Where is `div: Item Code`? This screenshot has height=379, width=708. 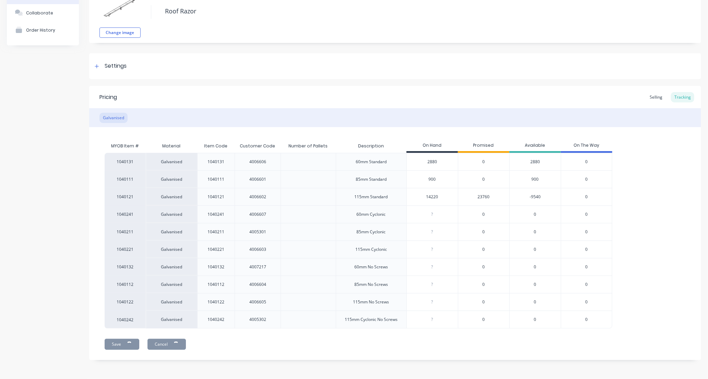
div: Item Code is located at coordinates (216, 146).